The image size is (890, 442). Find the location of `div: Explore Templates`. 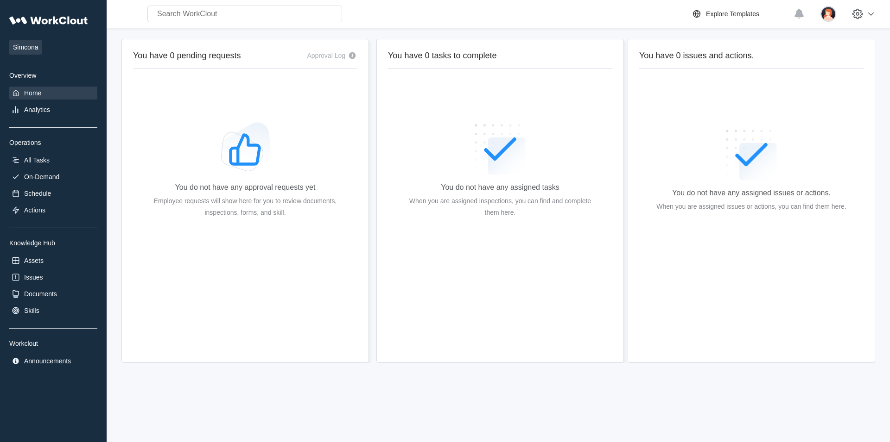

div: Explore Templates is located at coordinates (732, 14).